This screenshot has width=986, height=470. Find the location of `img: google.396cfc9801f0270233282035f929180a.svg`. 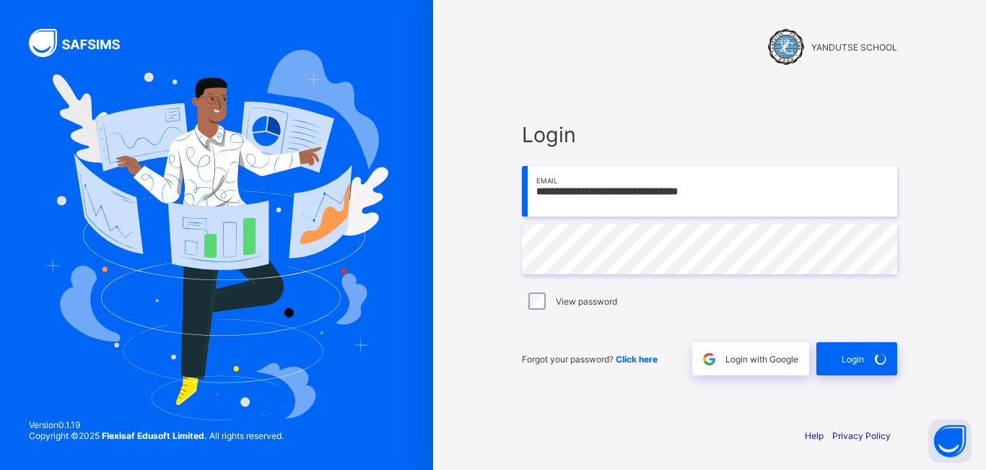

img: google.396cfc9801f0270233282035f929180a.svg is located at coordinates (709, 359).